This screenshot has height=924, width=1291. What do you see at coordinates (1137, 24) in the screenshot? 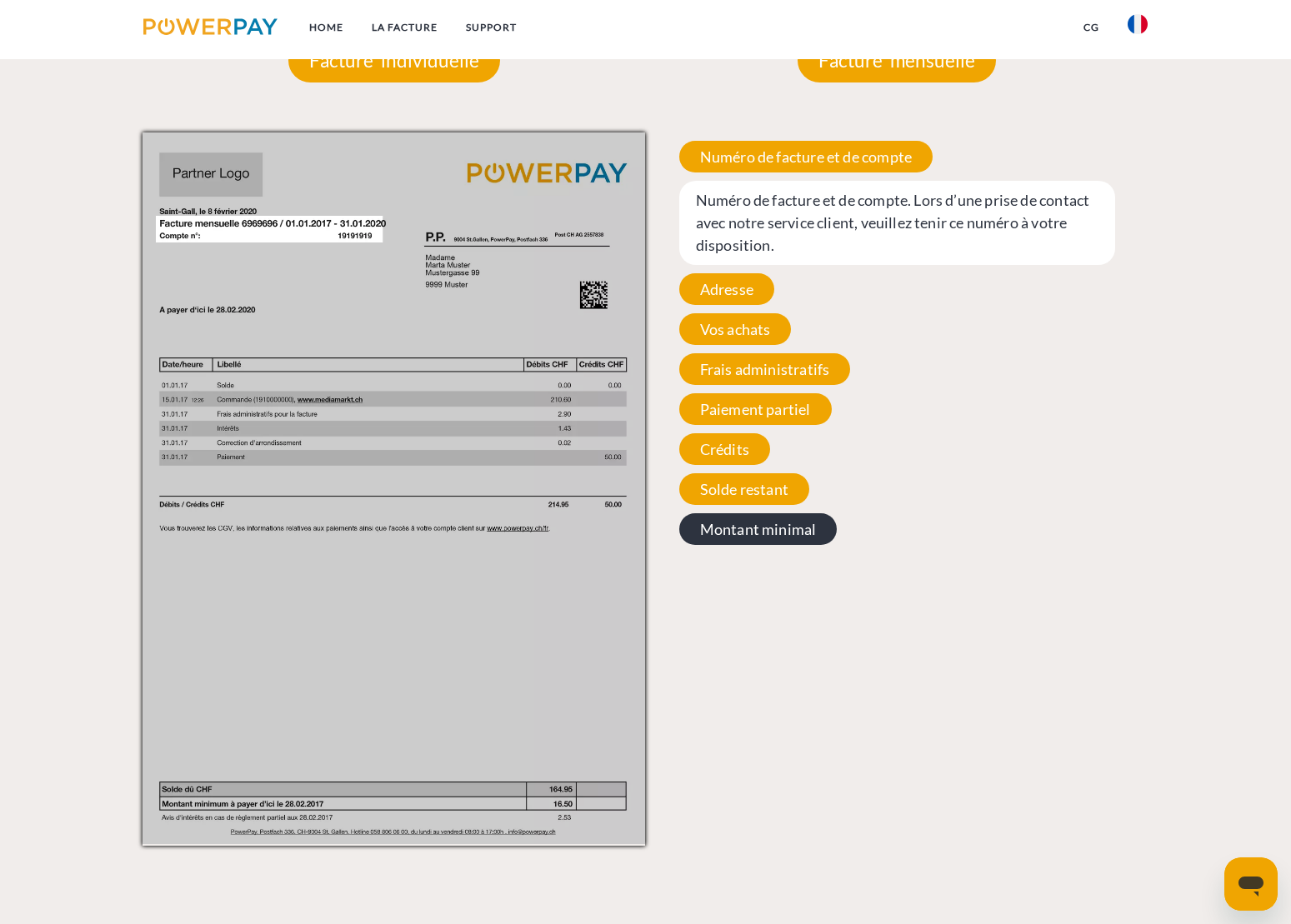
I see `img: fr` at bounding box center [1137, 24].